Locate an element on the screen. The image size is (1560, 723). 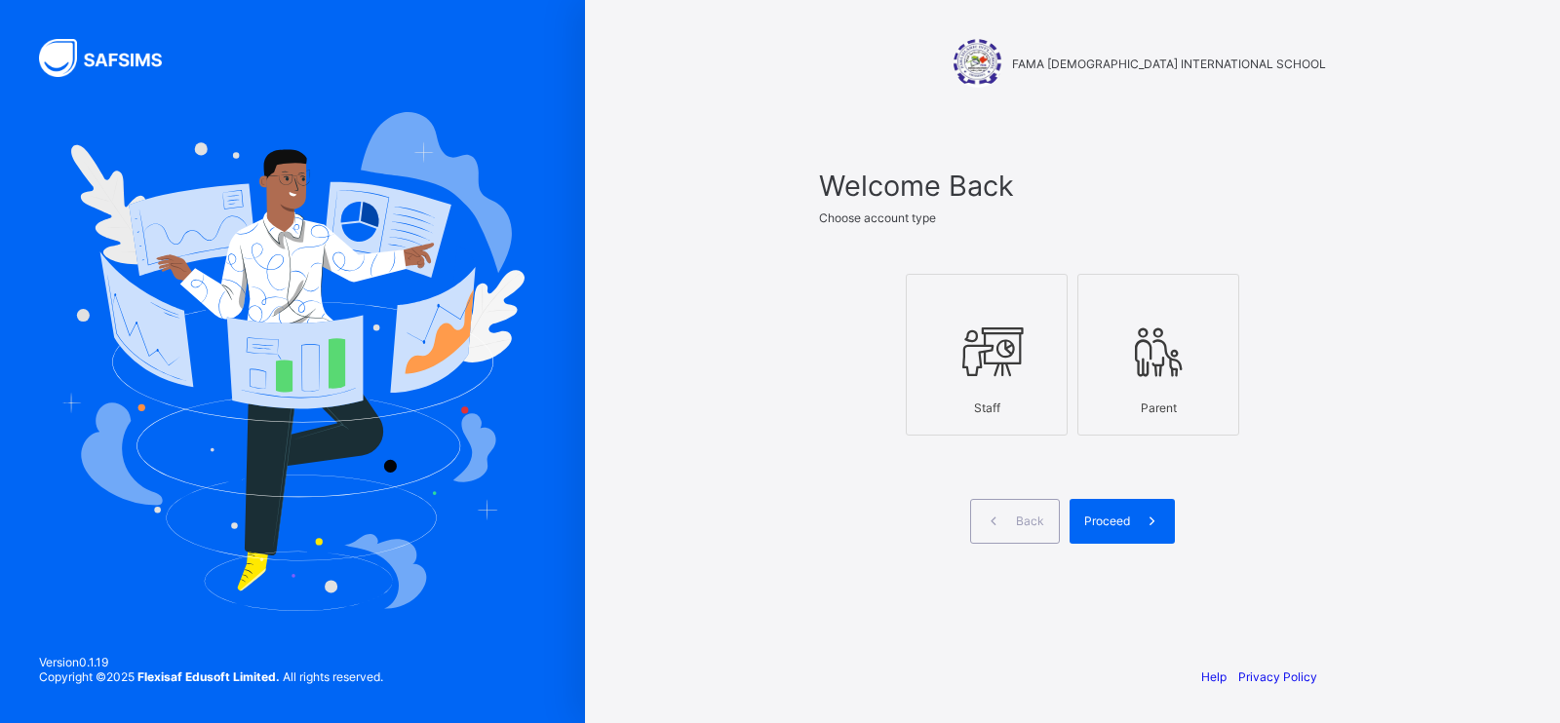
strong: Flexisaf Edusoft Limited. is located at coordinates (209, 677).